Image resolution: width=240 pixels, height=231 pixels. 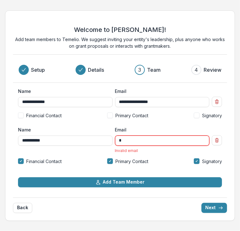 I want to click on button: Add Team Member, so click(x=120, y=183).